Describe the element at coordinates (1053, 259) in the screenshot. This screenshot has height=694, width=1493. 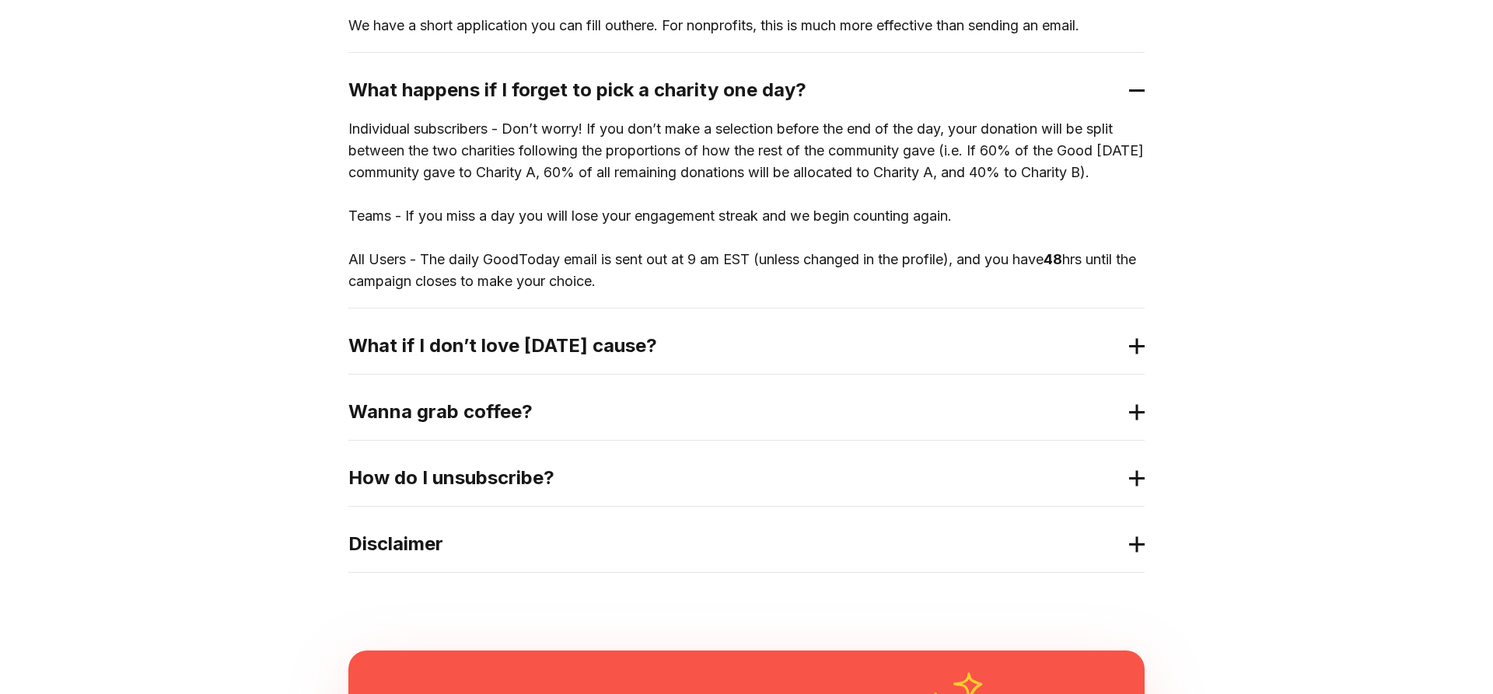
I see `b: 48` at that location.